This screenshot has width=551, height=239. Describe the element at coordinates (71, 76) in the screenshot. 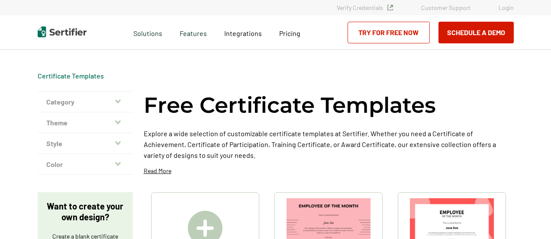

I see `span: Certificate Templates` at that location.